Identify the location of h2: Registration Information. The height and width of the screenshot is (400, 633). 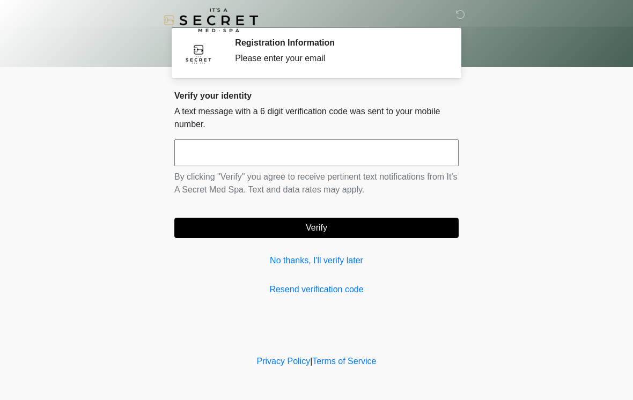
(338, 42).